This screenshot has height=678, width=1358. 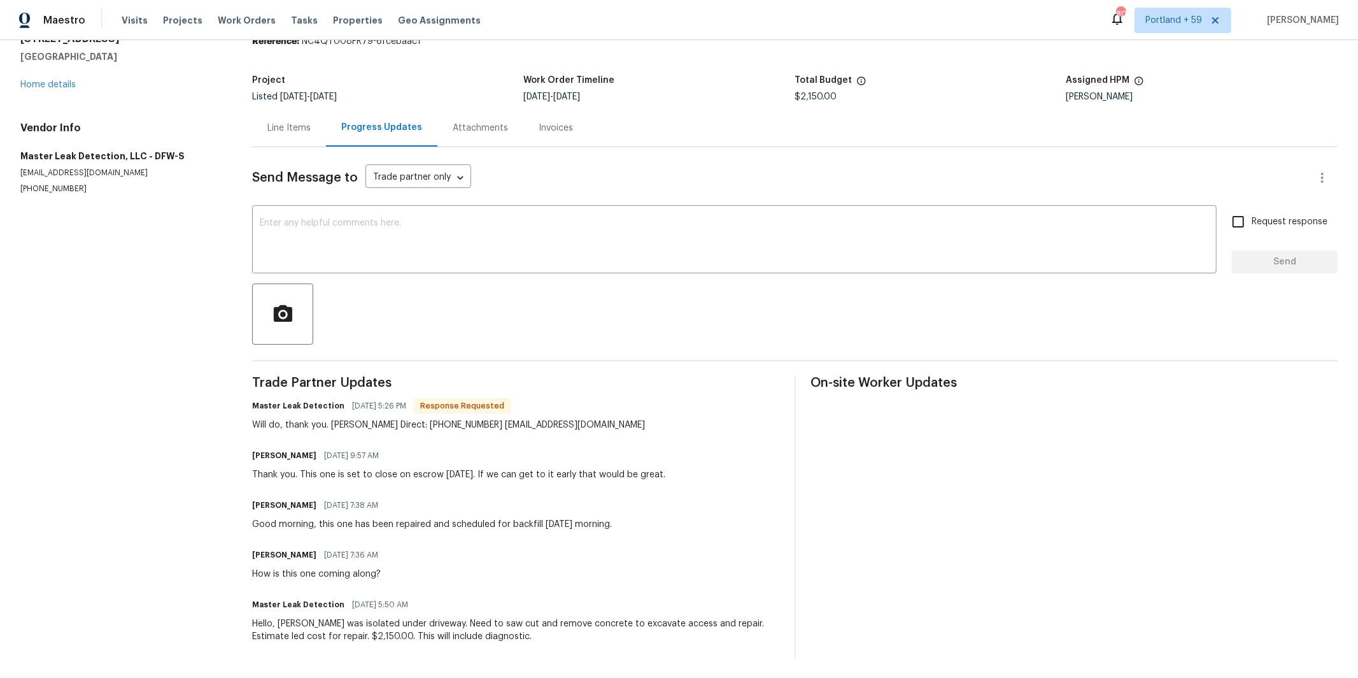 I want to click on span: Tasks, so click(x=304, y=20).